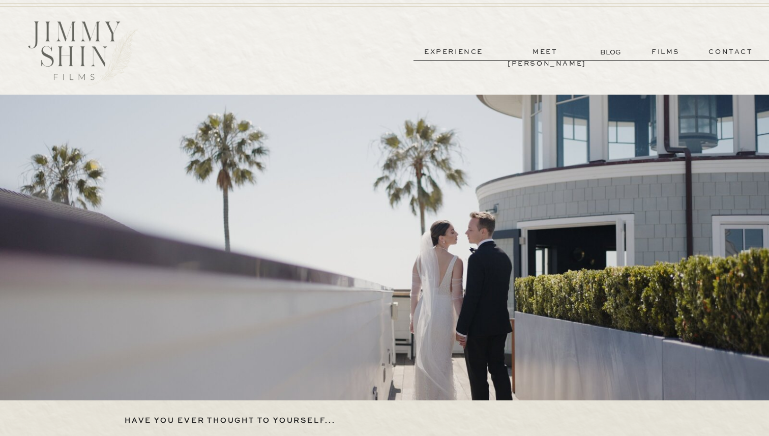  Describe the element at coordinates (454, 52) in the screenshot. I see `p: experience` at that location.